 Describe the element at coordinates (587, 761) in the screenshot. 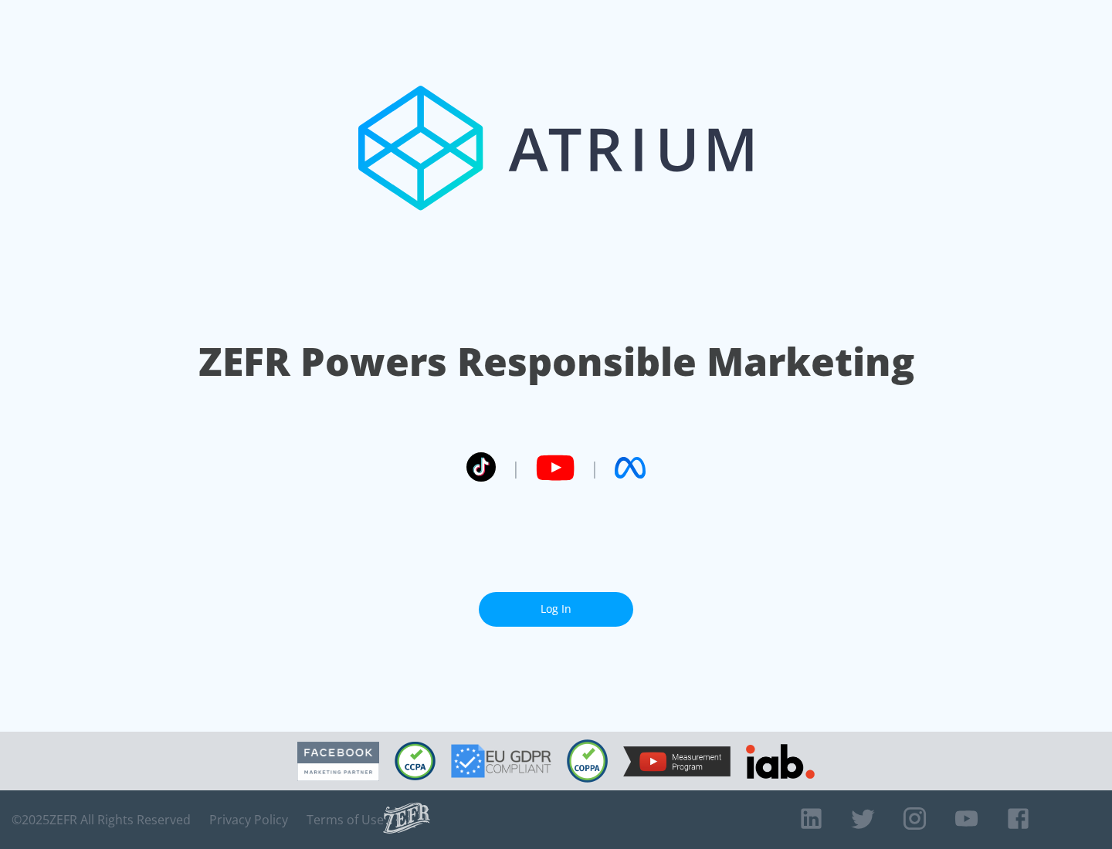

I see `img: COPPA Compliant` at that location.